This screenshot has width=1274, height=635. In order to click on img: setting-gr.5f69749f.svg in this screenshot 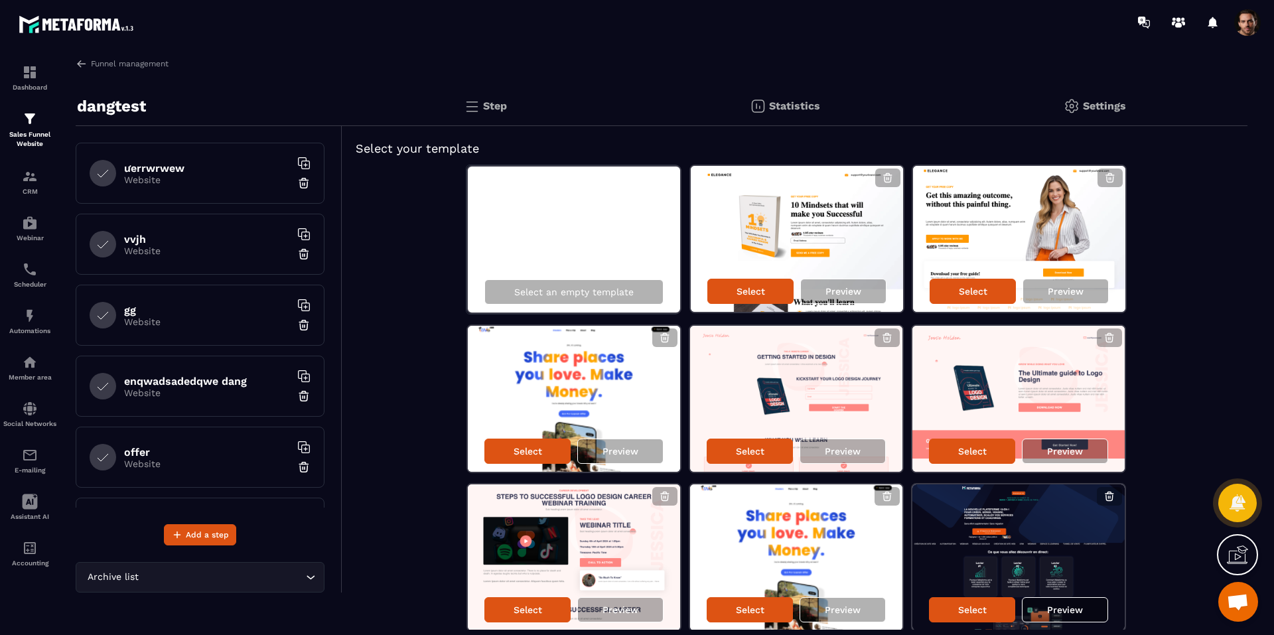, I will do `click(1072, 106)`.